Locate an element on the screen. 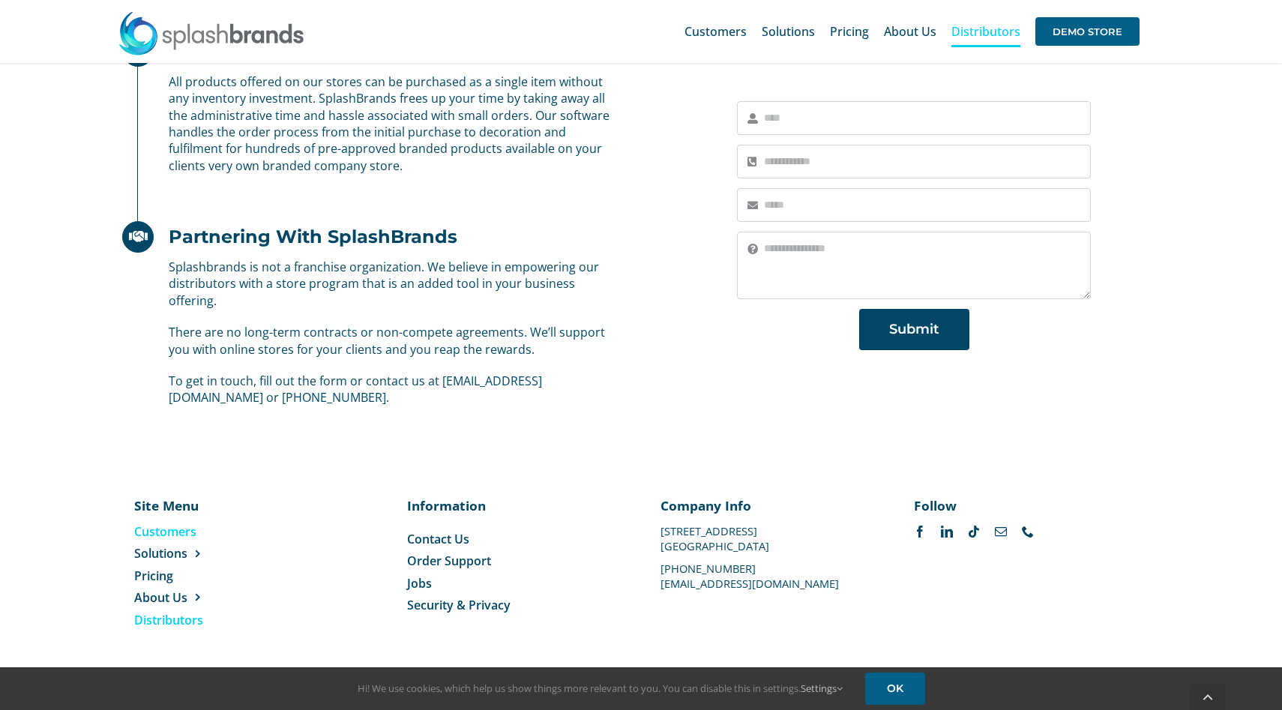 The height and width of the screenshot is (710, 1282). a: Contact Us is located at coordinates (514, 539).